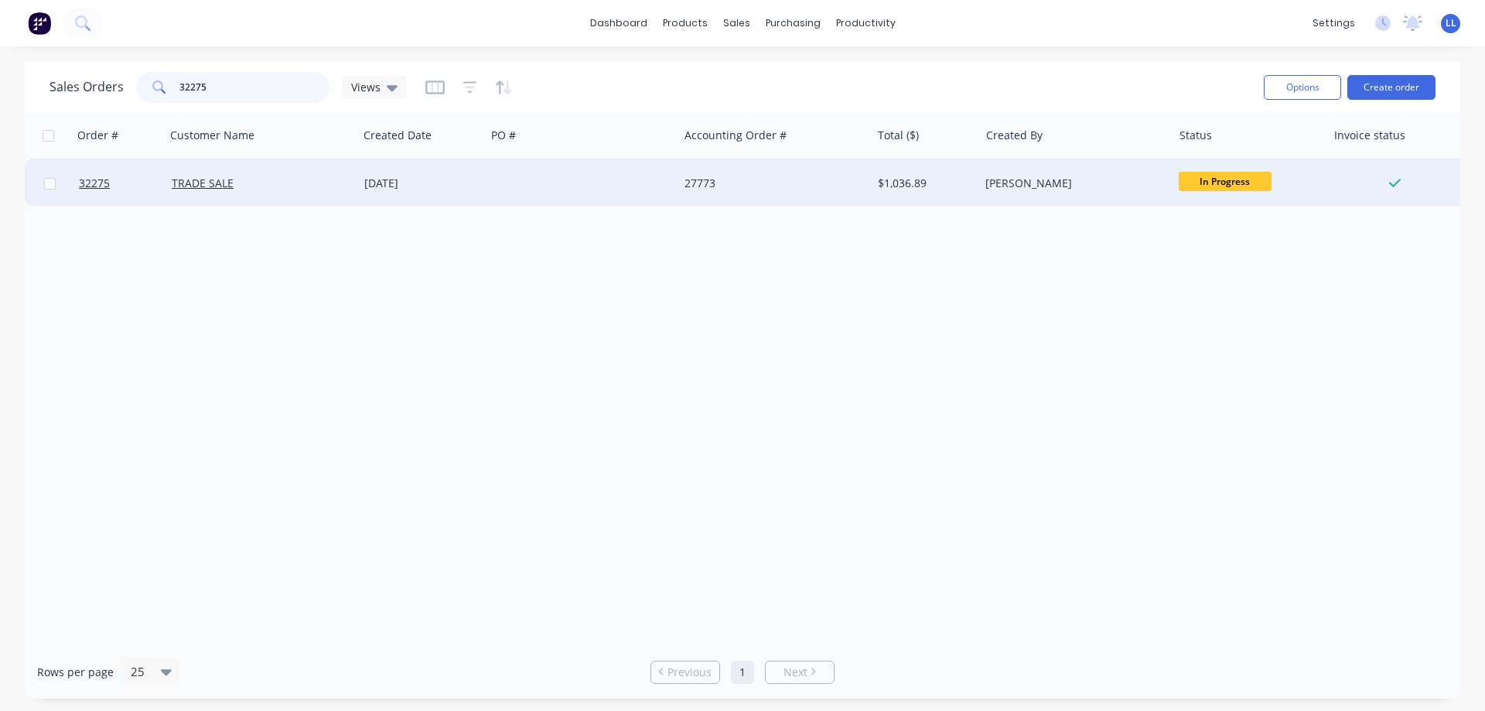 The height and width of the screenshot is (711, 1485). Describe the element at coordinates (685, 23) in the screenshot. I see `div: products` at that location.